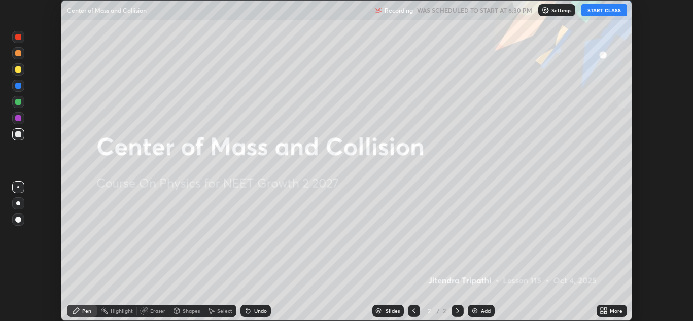 The height and width of the screenshot is (321, 693). What do you see at coordinates (107, 10) in the screenshot?
I see `p: Center of Mass and Collision` at bounding box center [107, 10].